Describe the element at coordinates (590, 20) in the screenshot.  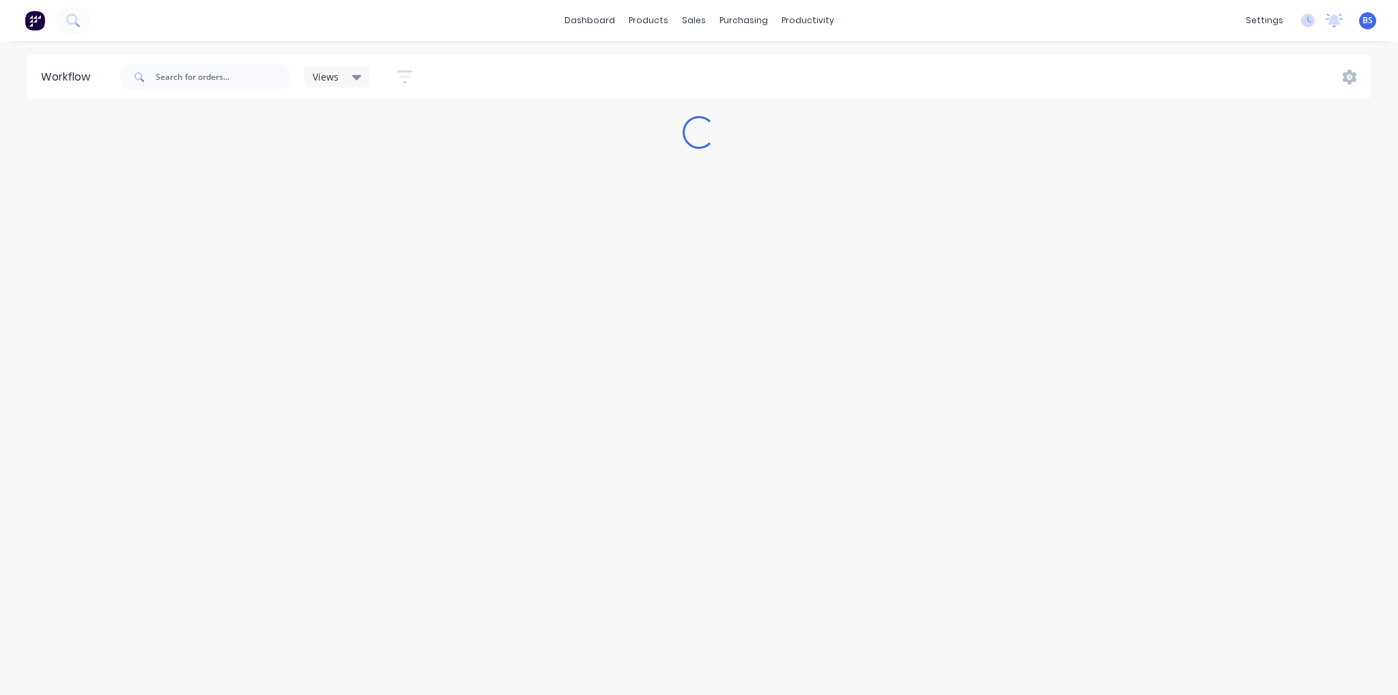
I see `a: dashboard` at that location.